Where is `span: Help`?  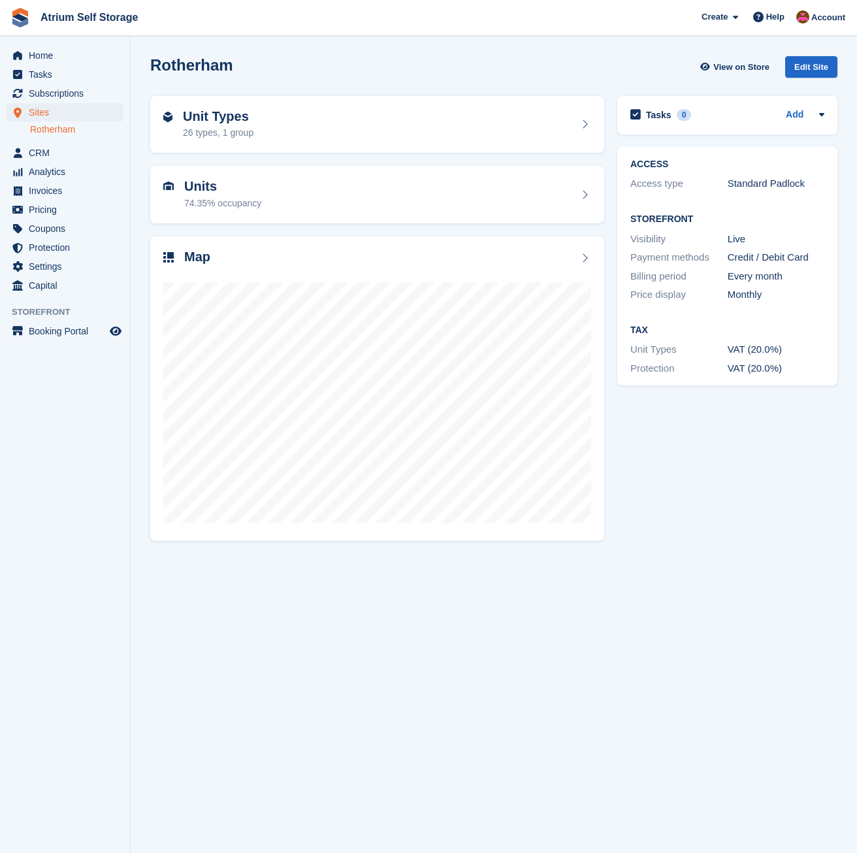
span: Help is located at coordinates (776, 17).